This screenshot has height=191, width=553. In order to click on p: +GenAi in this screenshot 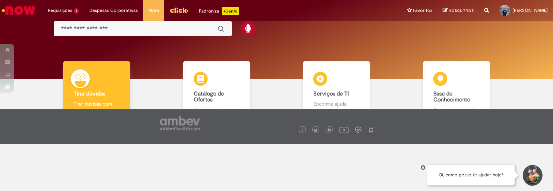, I will do `click(230, 11)`.